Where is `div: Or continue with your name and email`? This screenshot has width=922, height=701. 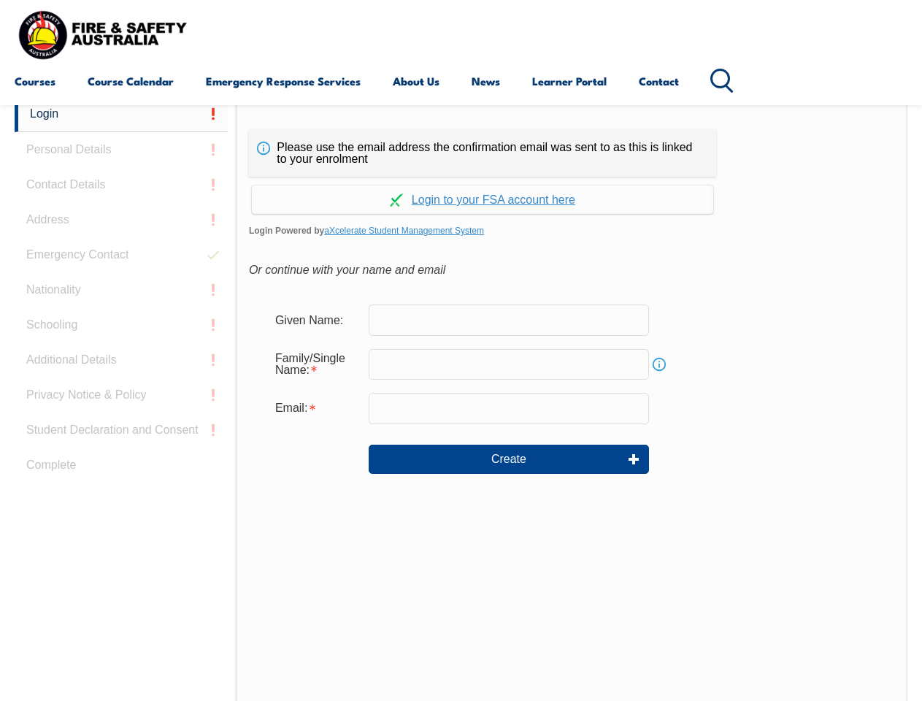 div: Or continue with your name and email is located at coordinates (571, 270).